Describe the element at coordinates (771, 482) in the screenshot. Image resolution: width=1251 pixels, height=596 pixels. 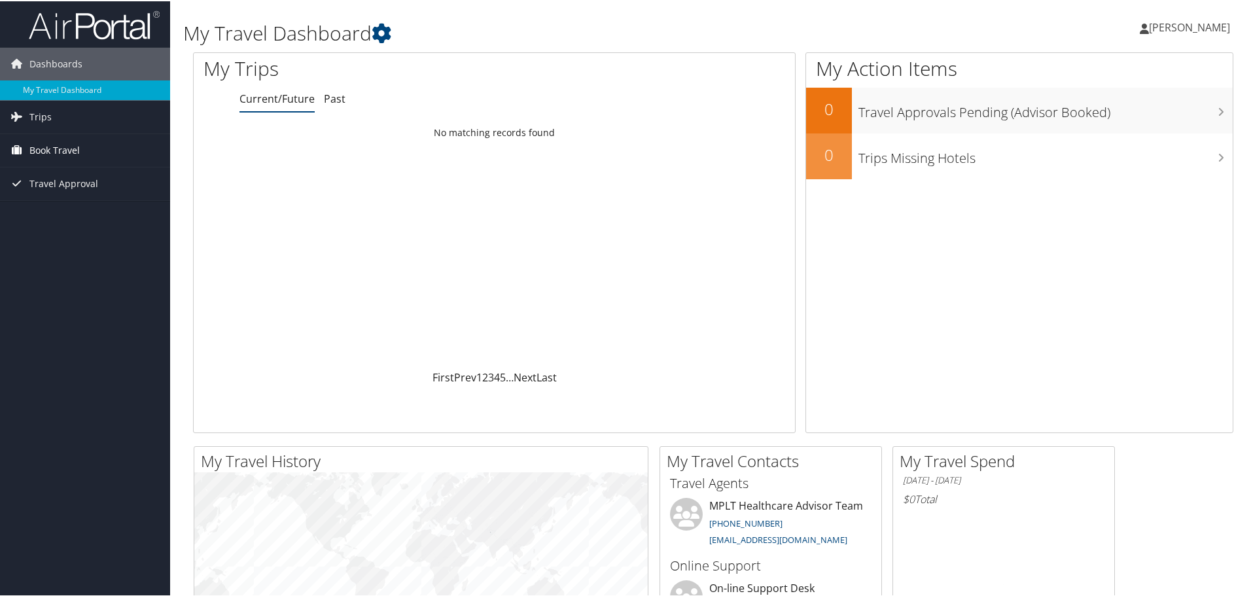
I see `h3: Travel Agents` at that location.